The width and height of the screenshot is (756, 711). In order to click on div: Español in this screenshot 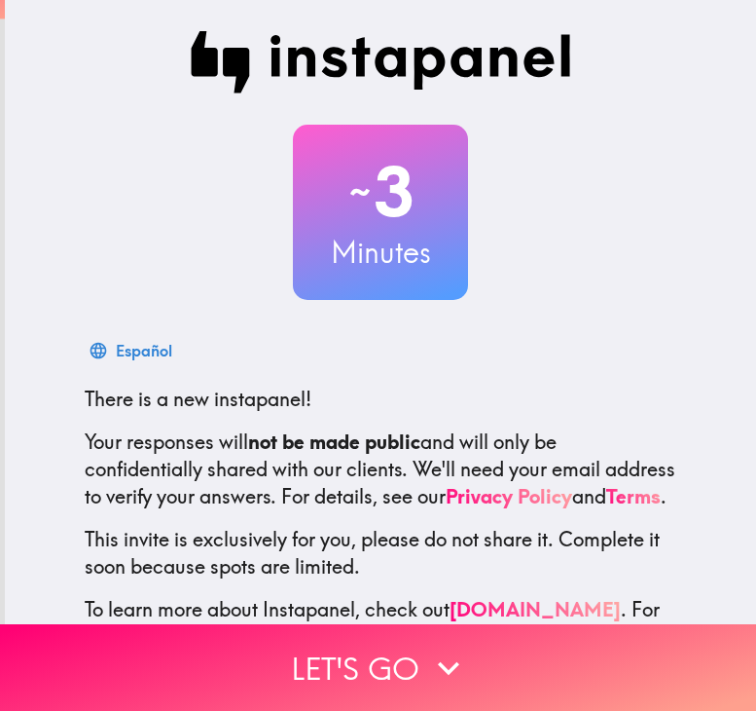, I will do `click(144, 350)`.